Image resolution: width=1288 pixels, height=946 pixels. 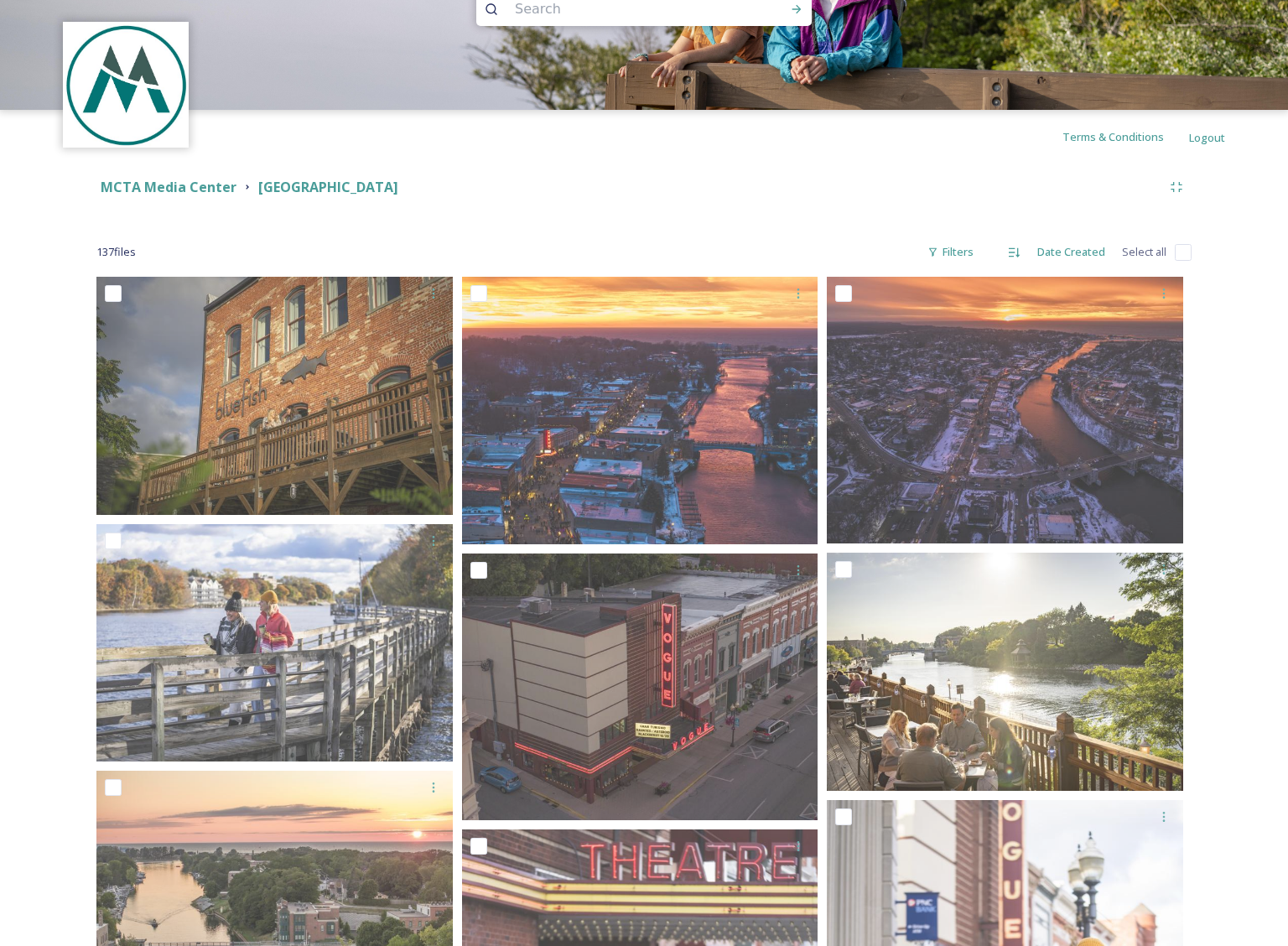 I want to click on img: logo.jpeg, so click(x=126, y=84).